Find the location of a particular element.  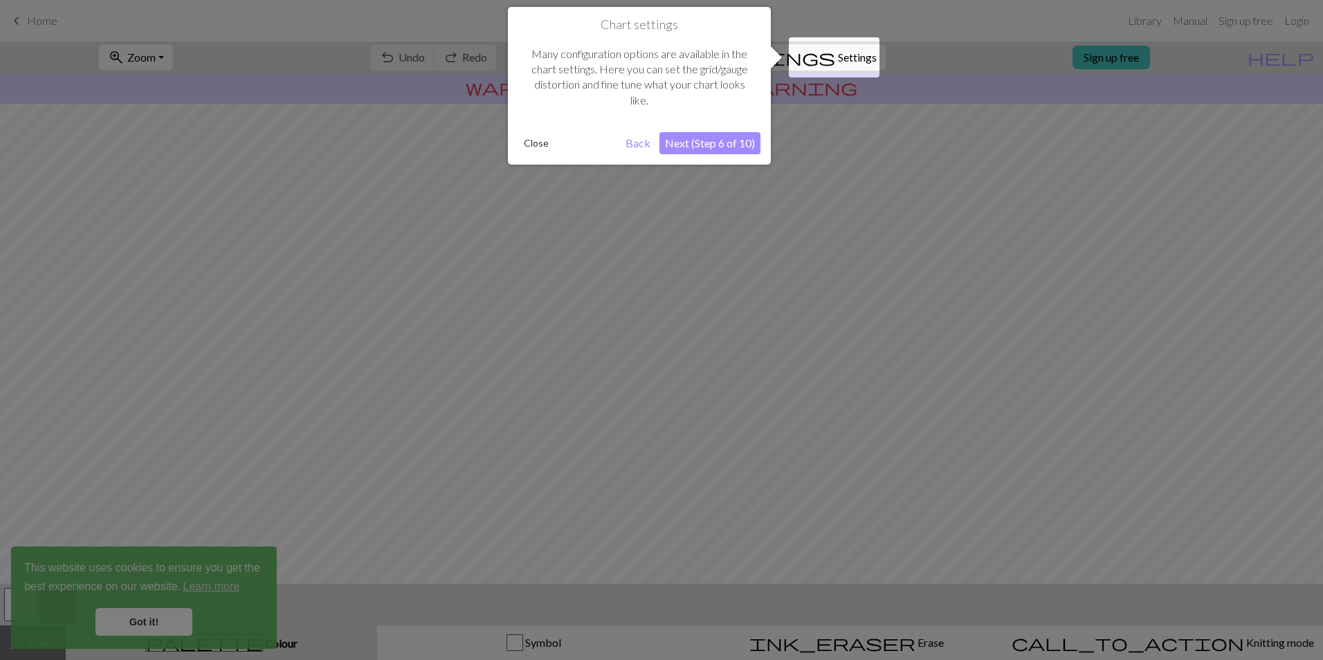

button: Back is located at coordinates (638, 143).